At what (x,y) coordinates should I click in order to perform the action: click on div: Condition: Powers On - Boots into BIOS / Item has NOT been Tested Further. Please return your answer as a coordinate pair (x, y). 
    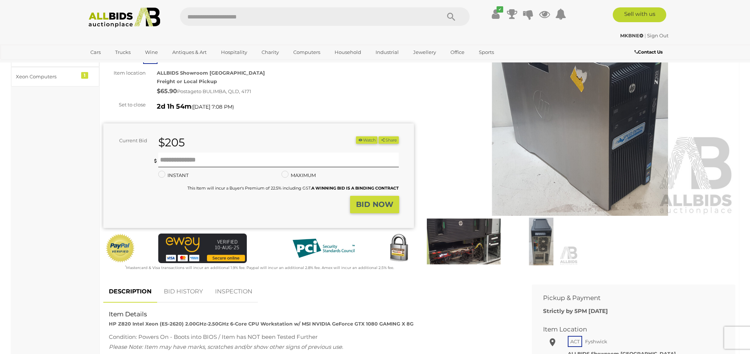
    Looking at the image, I should click on (312, 336).